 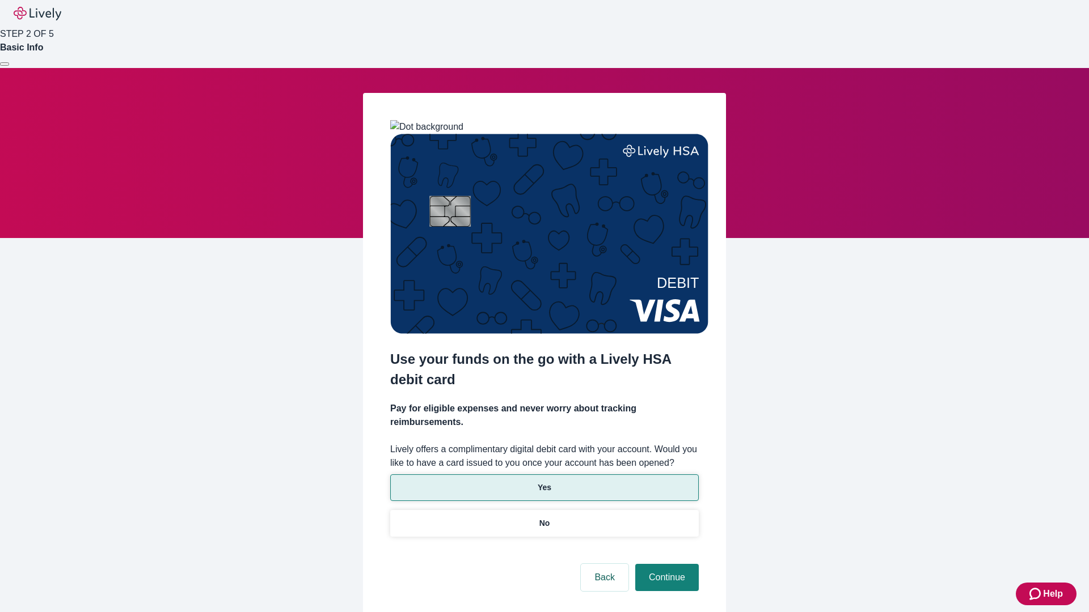 What do you see at coordinates (1052, 594) in the screenshot?
I see `span: Help` at bounding box center [1052, 594].